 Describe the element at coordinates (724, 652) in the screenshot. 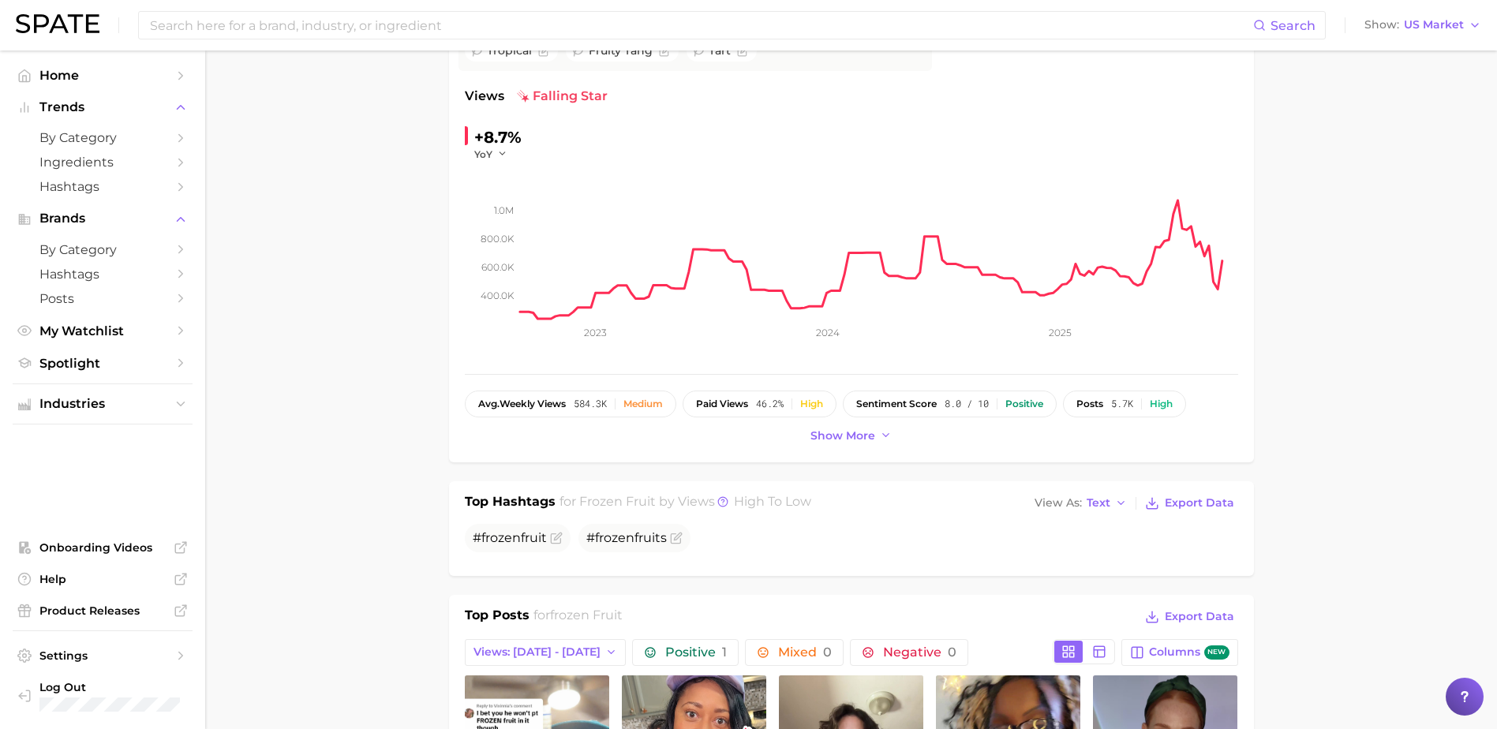

I see `span: 1` at that location.